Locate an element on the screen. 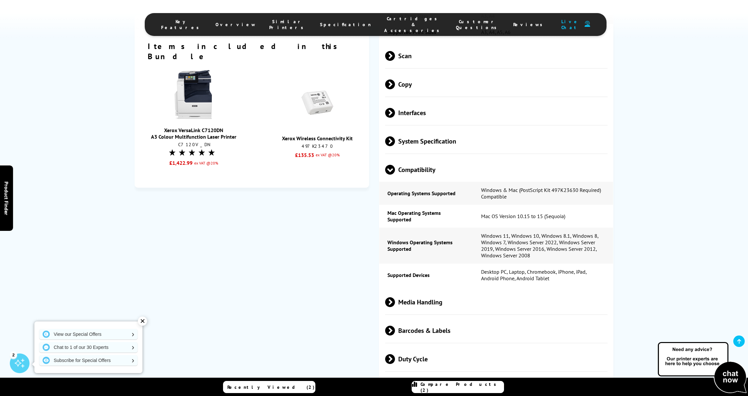  span: Live Chat is located at coordinates (570, 25).